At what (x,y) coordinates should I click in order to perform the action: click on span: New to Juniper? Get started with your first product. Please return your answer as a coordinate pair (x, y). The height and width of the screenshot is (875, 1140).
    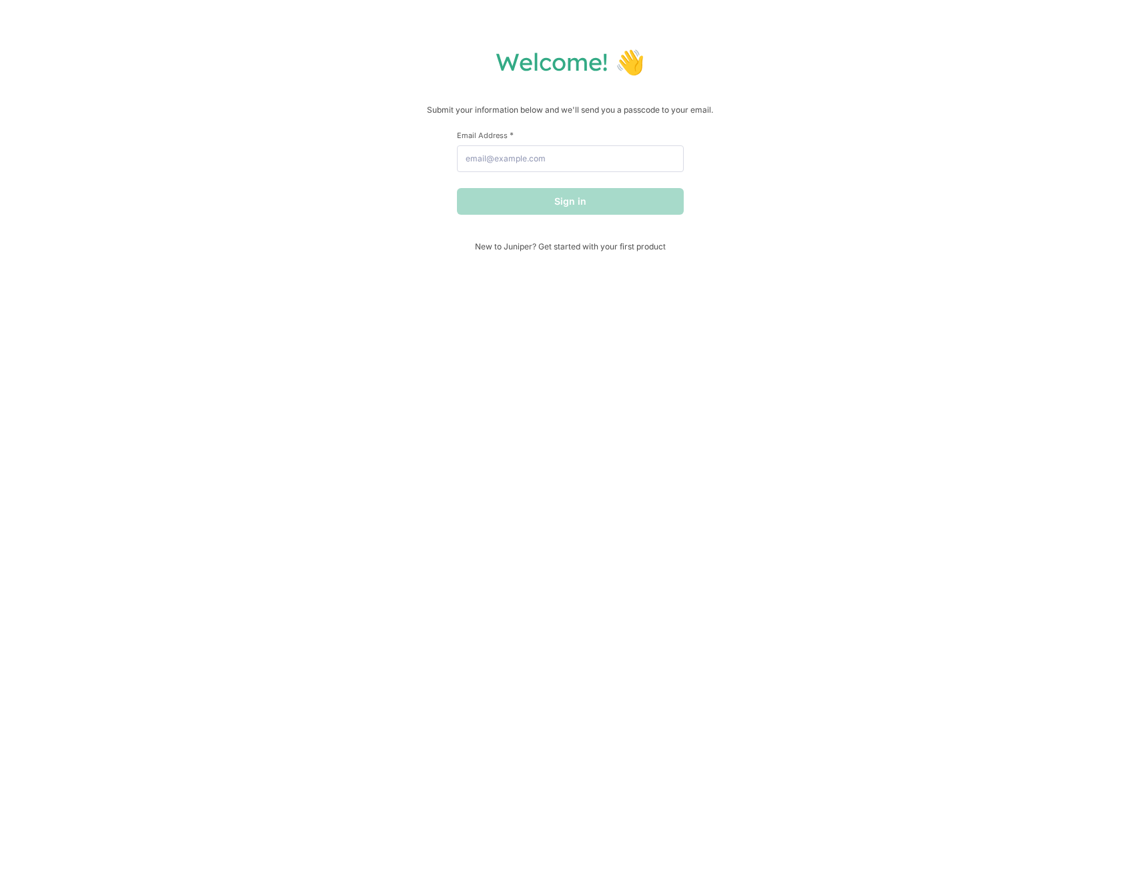
    Looking at the image, I should click on (570, 246).